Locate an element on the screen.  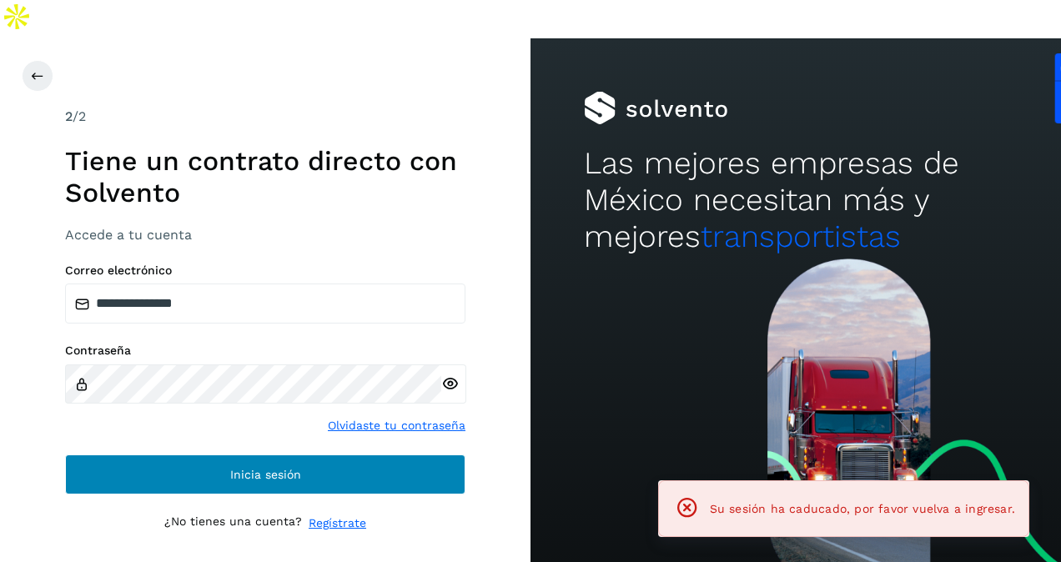
label: Contraseña is located at coordinates (265, 350).